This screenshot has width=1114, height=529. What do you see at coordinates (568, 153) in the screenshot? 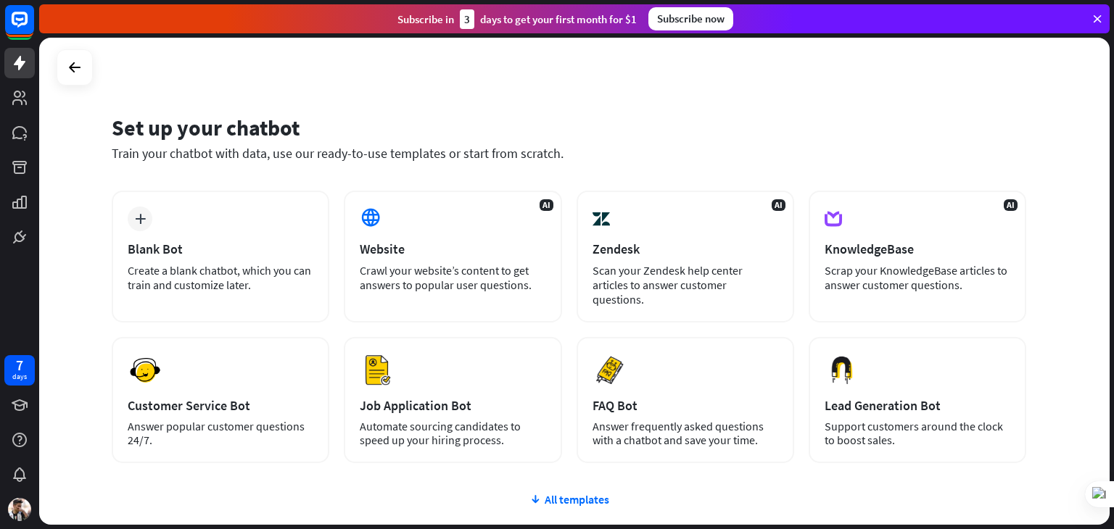
I see `div: Train your chatbot with data, use our ready-to-use templates or start from scratch.` at bounding box center [568, 153].